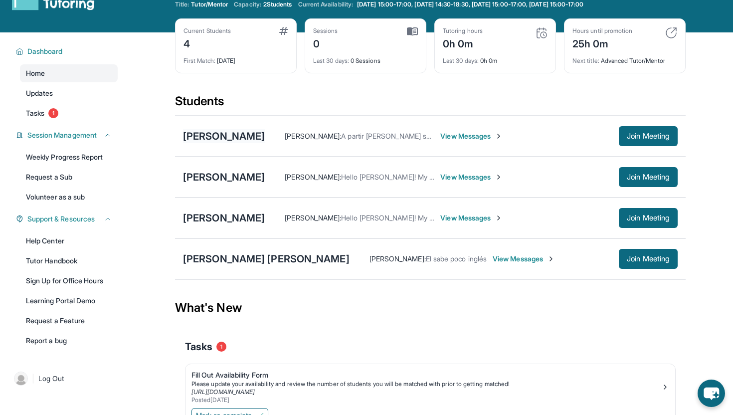 The height and width of the screenshot is (415, 733). I want to click on a: Weekly Progress Report, so click(69, 157).